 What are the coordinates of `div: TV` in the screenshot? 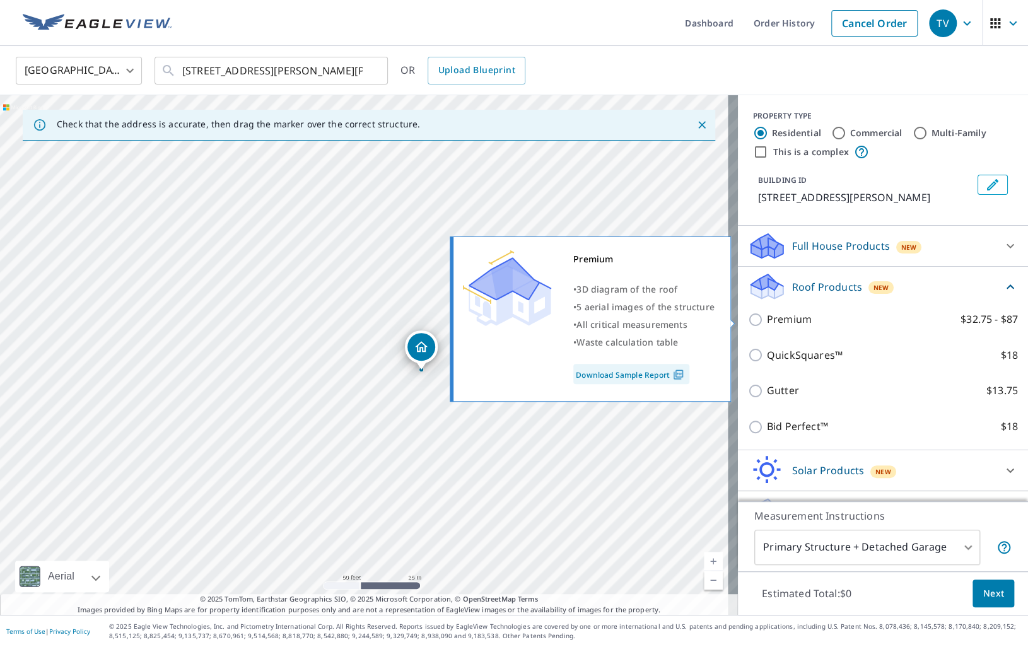 It's located at (943, 23).